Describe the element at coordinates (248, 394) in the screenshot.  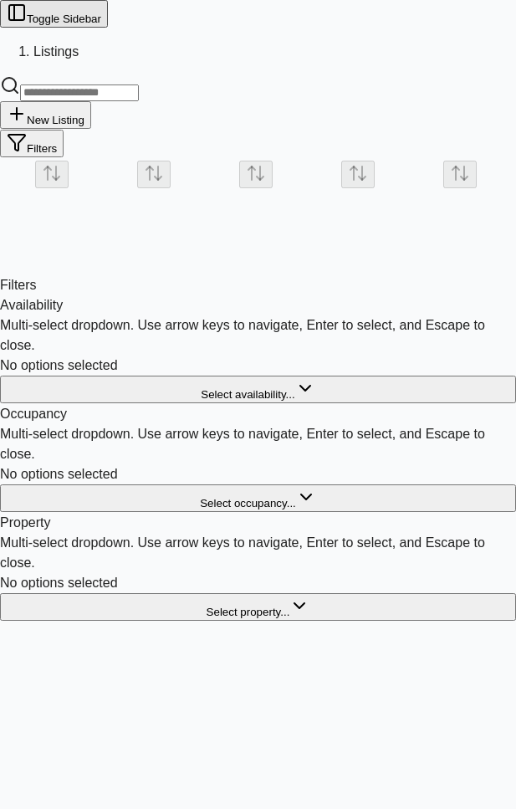
I see `span: Select availability...` at that location.